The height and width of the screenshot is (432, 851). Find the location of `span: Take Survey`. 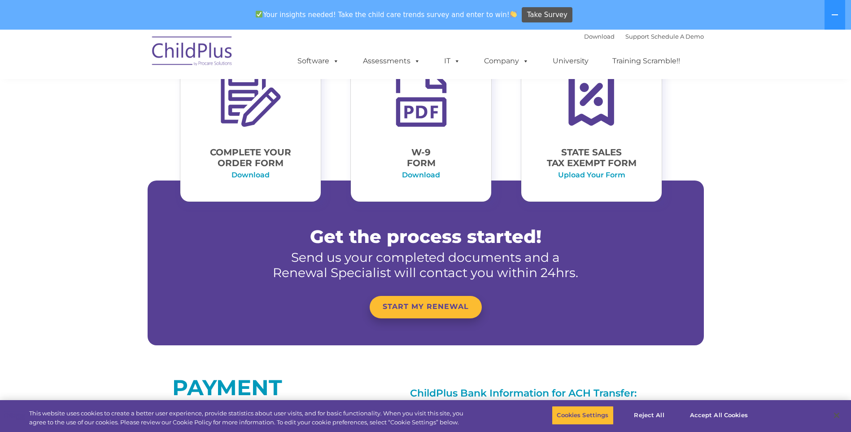

span: Take Survey is located at coordinates (547, 15).